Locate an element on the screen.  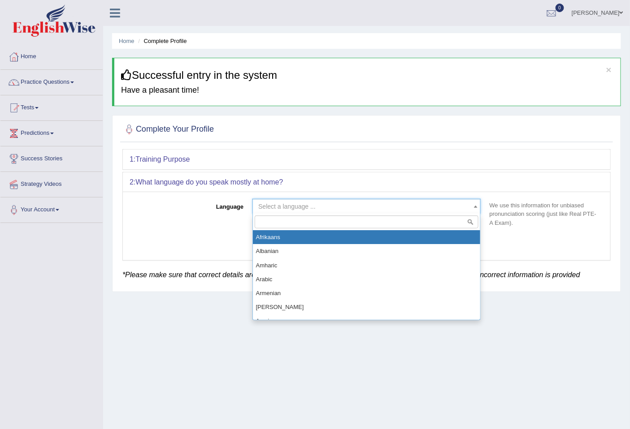
a: Strategy Videos is located at coordinates (52, 183).